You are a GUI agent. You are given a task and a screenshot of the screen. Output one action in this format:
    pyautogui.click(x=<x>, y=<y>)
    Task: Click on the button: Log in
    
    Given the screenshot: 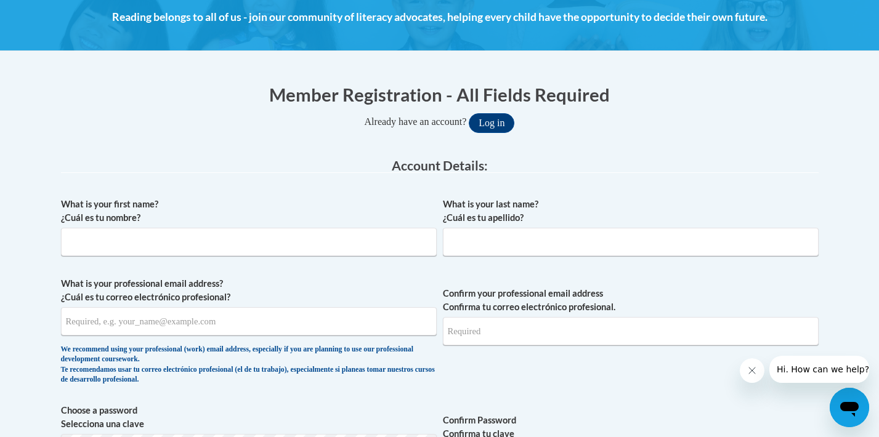 What is the action you would take?
    pyautogui.click(x=492, y=123)
    